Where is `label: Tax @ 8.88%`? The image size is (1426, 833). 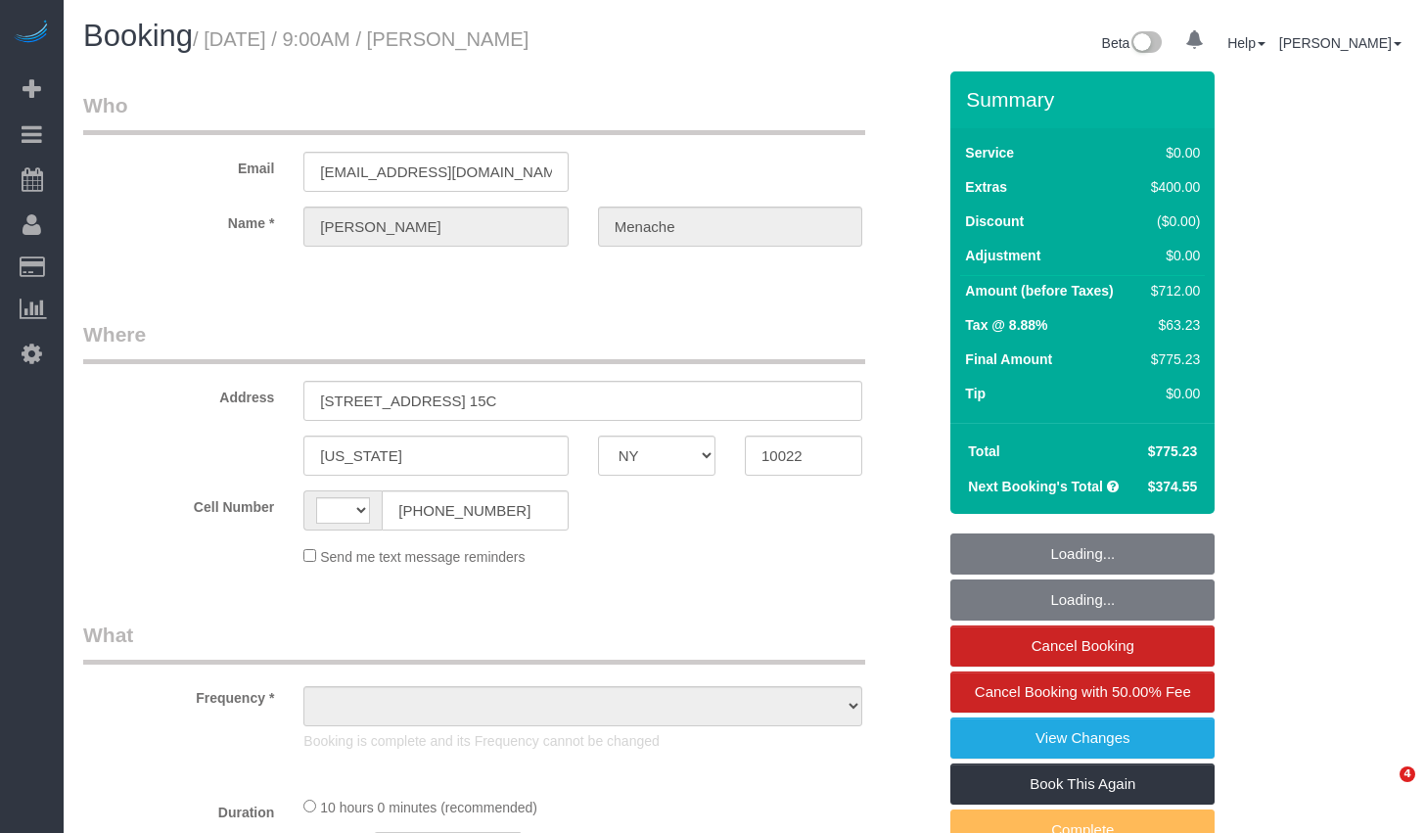 label: Tax @ 8.88% is located at coordinates (1006, 325).